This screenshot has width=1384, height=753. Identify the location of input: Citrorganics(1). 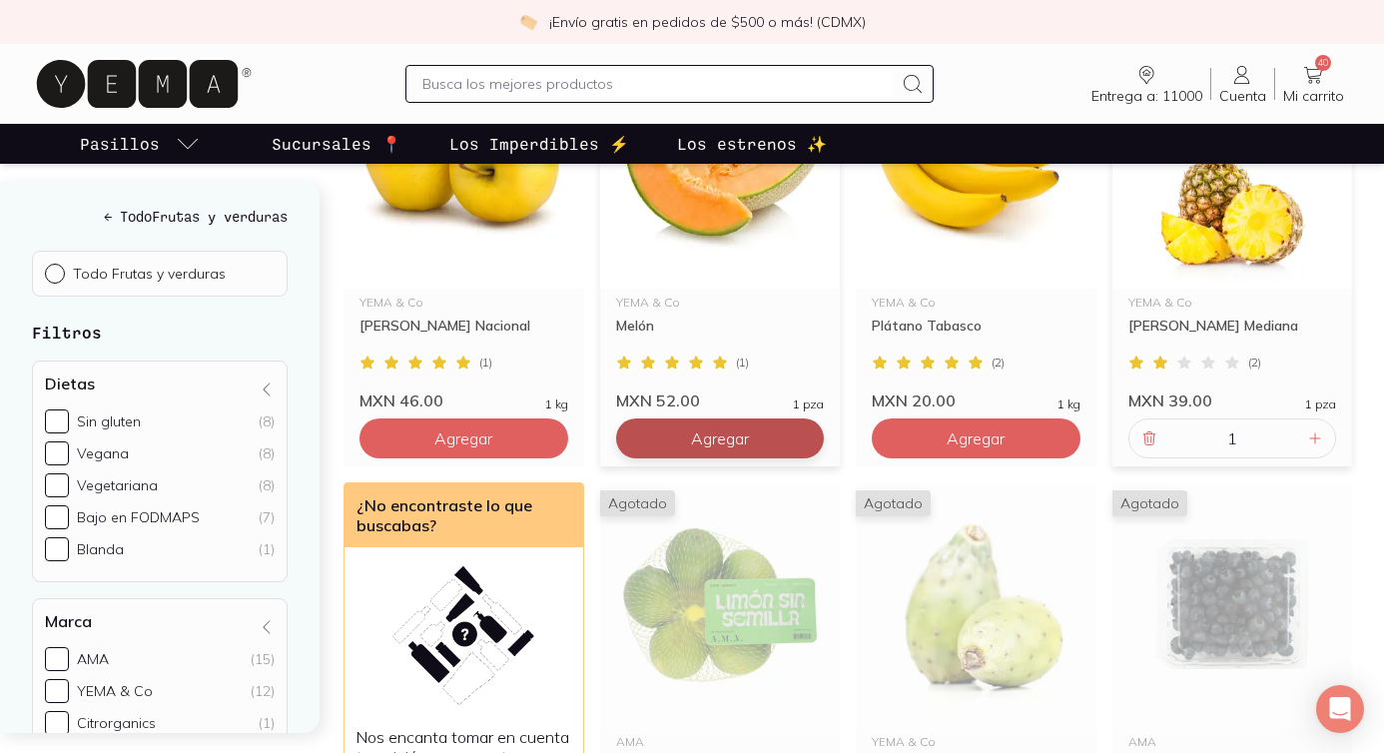
(57, 723).